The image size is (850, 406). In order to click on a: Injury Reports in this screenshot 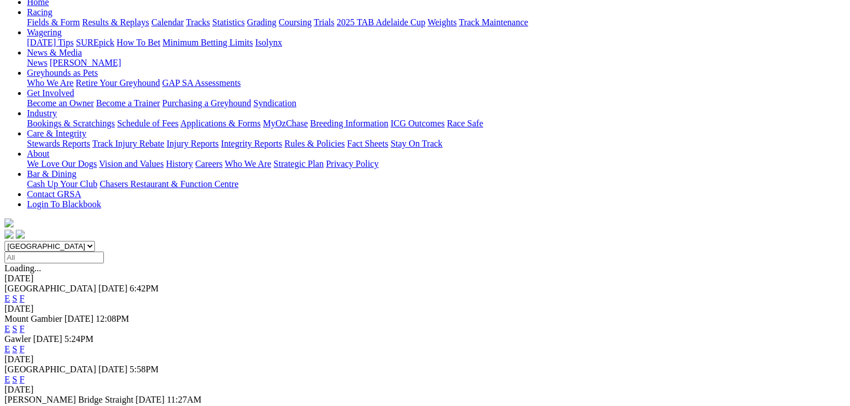, I will do `click(192, 143)`.